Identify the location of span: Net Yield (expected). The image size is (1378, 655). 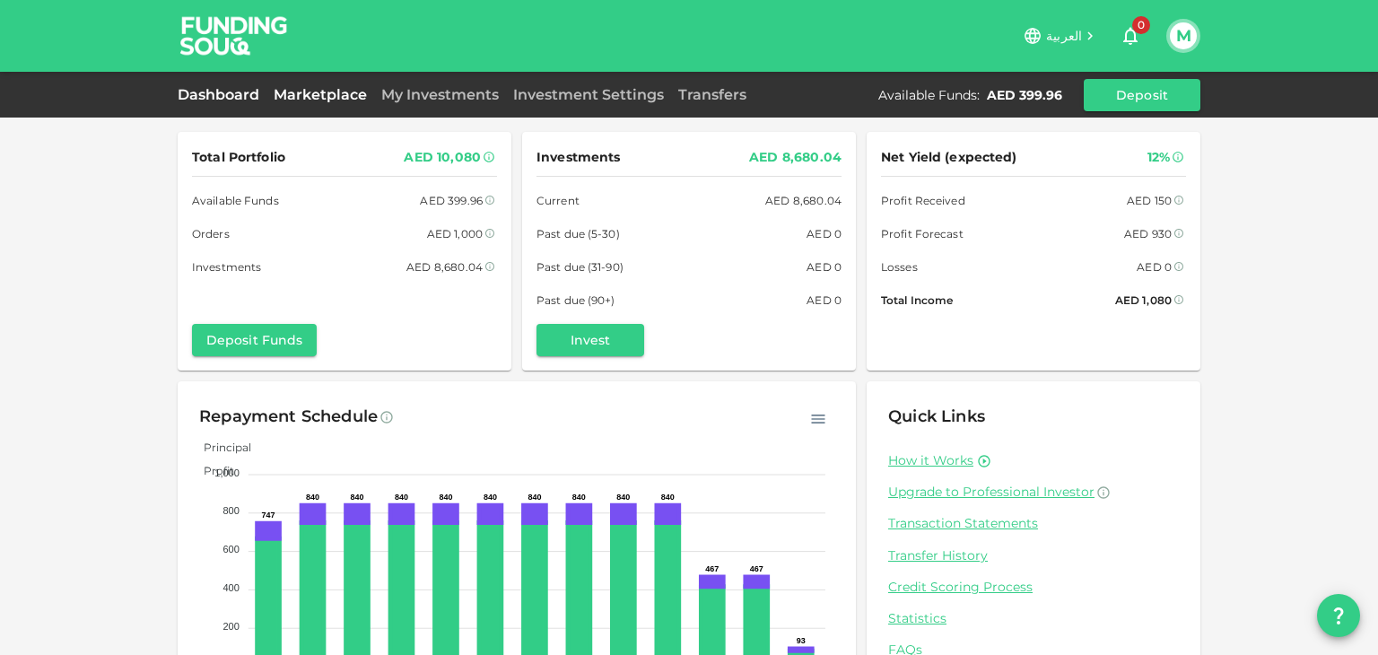
(949, 157).